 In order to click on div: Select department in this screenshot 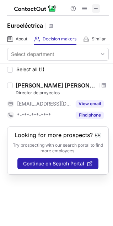, I will do `click(33, 54)`.